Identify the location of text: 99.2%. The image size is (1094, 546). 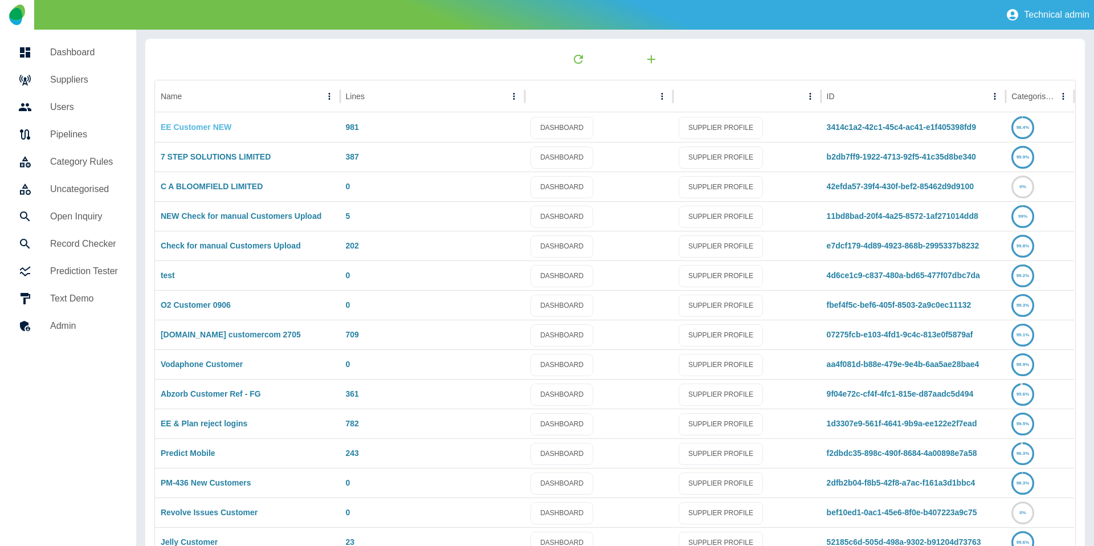
(1023, 275).